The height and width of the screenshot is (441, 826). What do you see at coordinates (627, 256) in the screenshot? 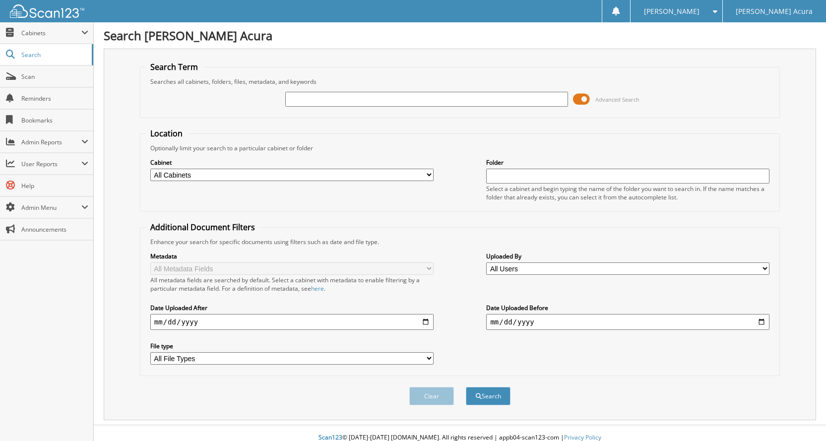
I see `label: Uploaded By` at bounding box center [627, 256].